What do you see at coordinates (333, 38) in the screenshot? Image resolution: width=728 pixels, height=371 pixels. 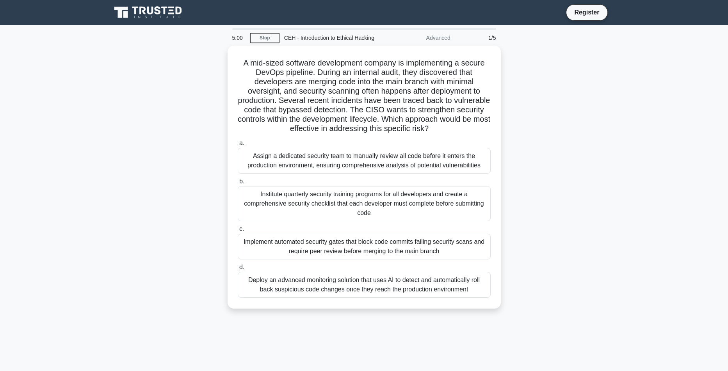 I see `div: CEH - Introduction to Ethical Hacking` at bounding box center [333, 38].